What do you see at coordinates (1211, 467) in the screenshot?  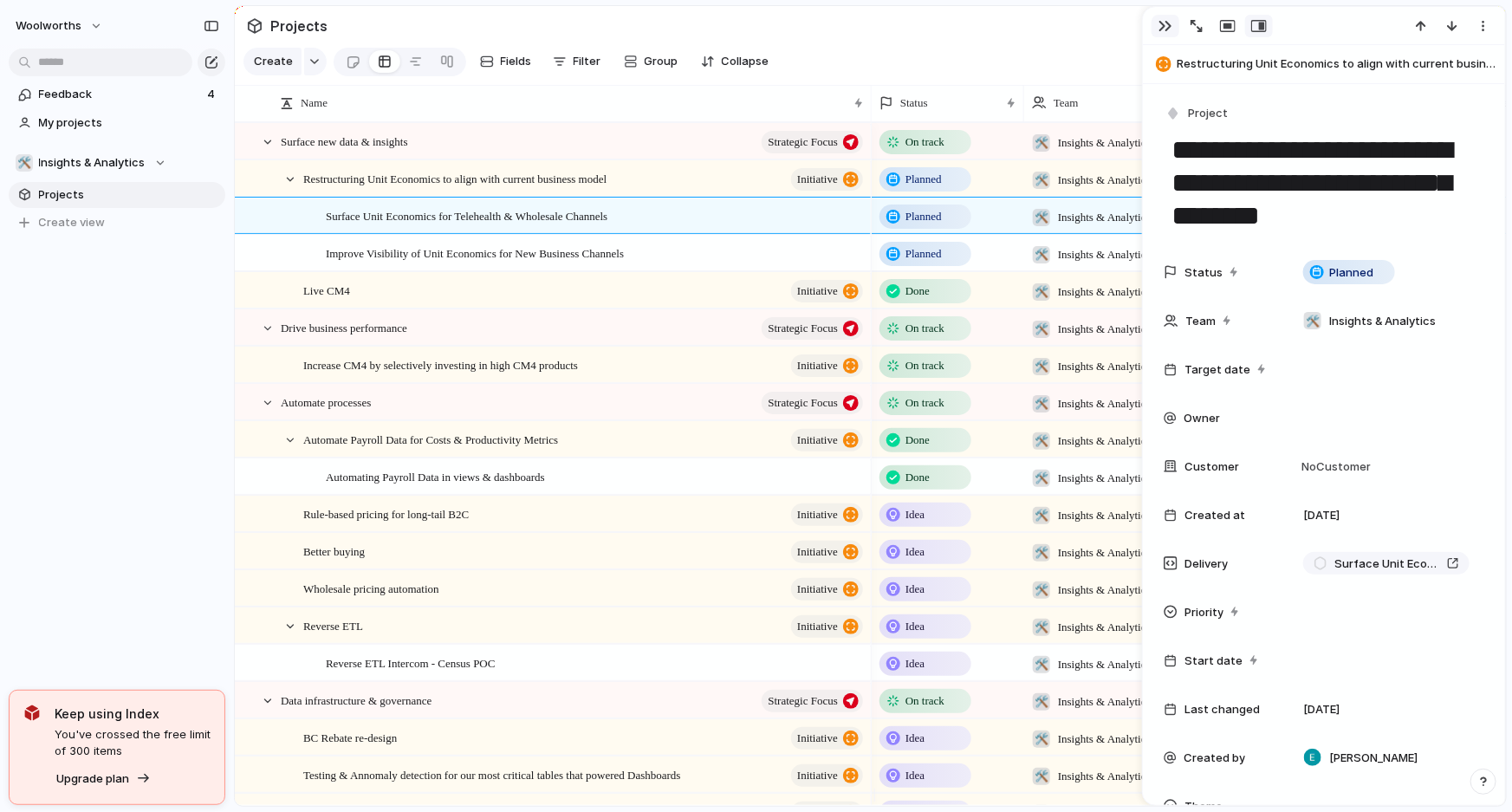 I see `span: Customer` at bounding box center [1211, 467].